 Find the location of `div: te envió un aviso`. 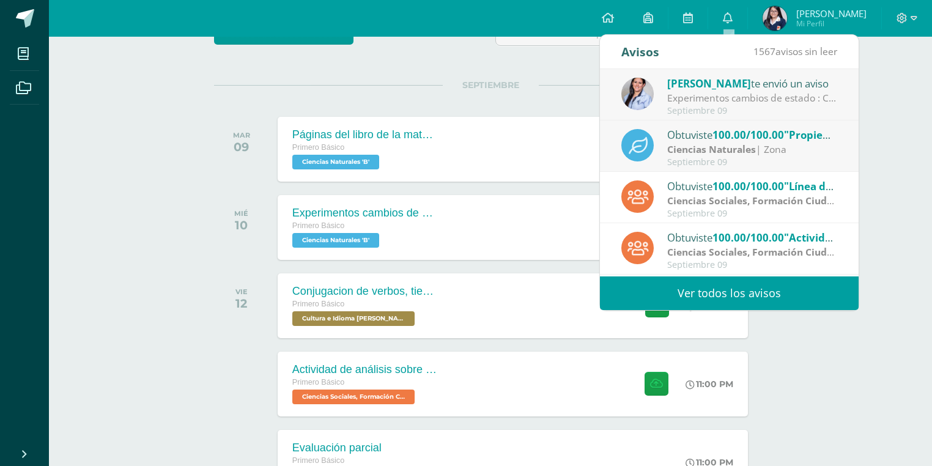

div: te envió un aviso is located at coordinates (752, 83).